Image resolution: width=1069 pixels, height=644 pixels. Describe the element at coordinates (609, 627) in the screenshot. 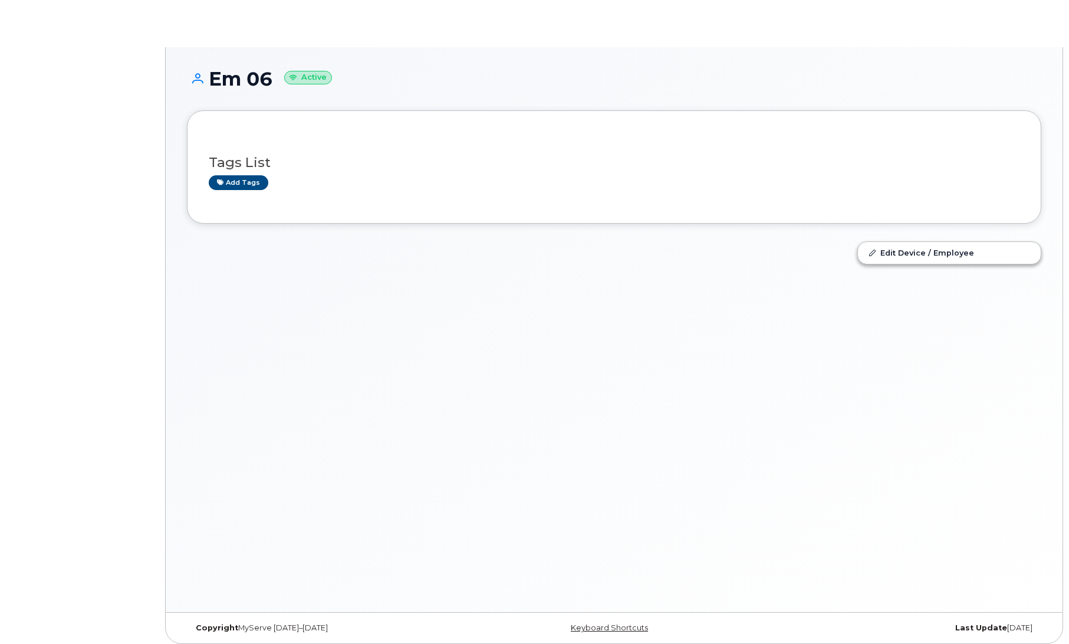

I see `a: Keyboard Shortcuts` at that location.